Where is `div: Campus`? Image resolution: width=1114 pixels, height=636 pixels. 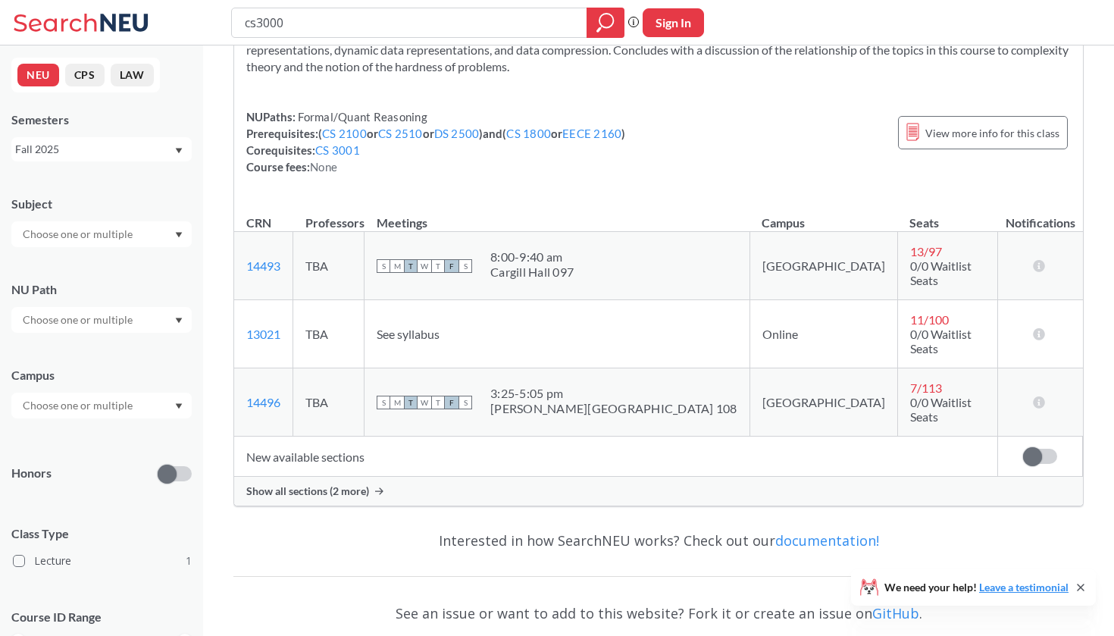
div: Campus is located at coordinates (102, 375).